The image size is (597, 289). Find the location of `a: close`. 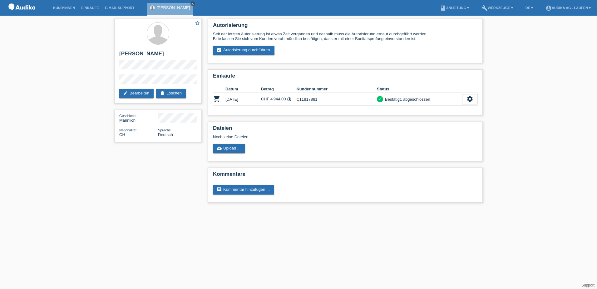

a: close is located at coordinates (193, 4).